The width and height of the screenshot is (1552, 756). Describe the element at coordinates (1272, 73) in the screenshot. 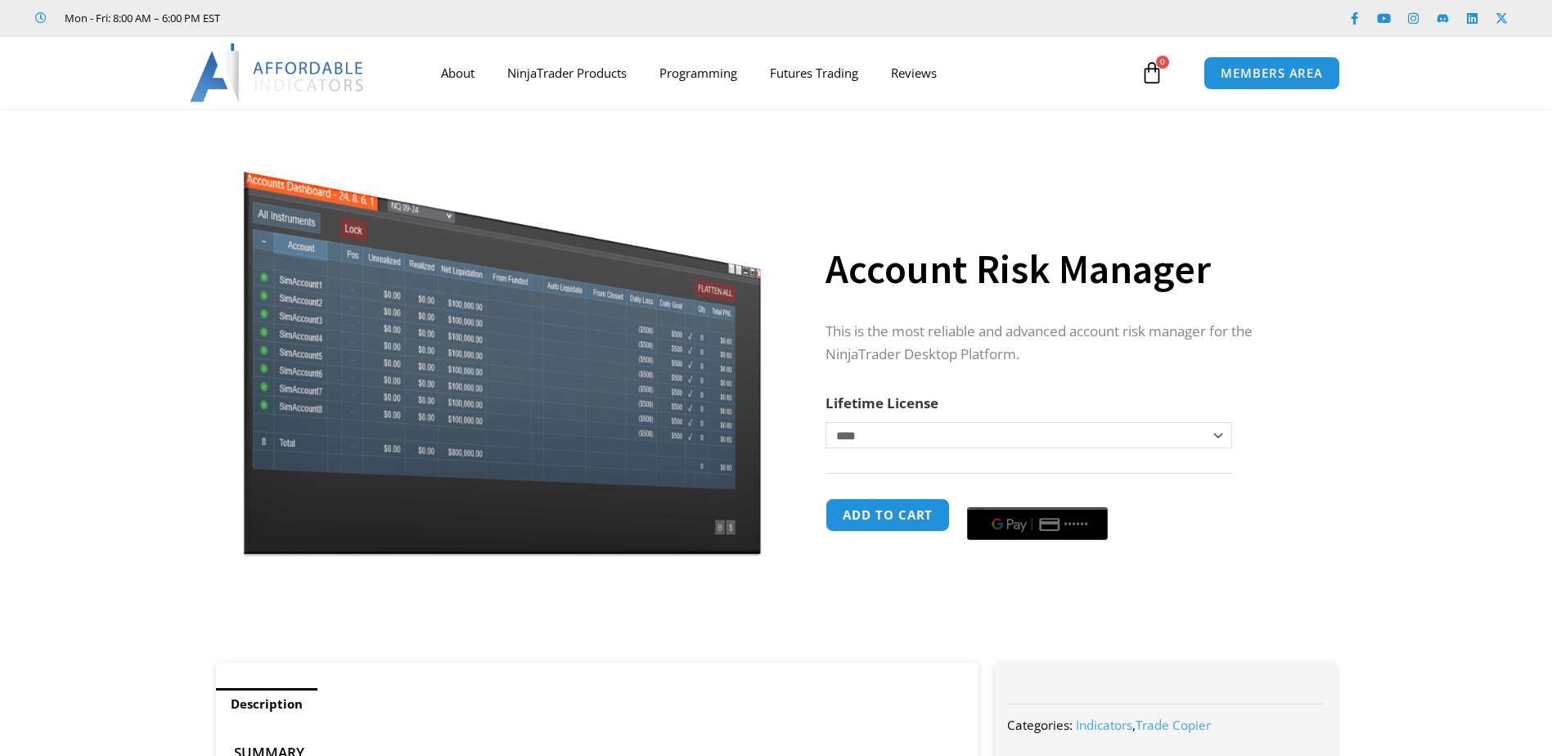

I see `span: MEMBERS AREA` at that location.